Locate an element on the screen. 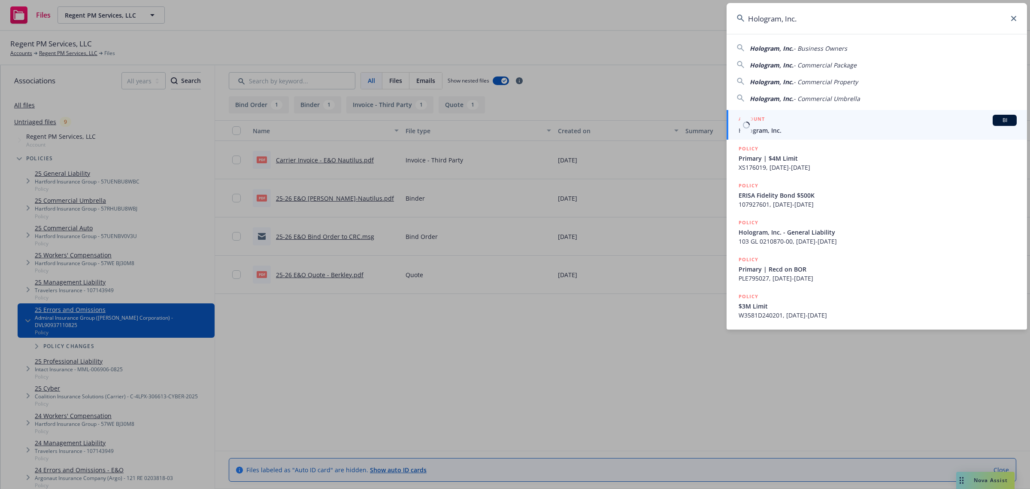 The width and height of the screenshot is (1030, 489). span: ERISA Fidelity Bond $500K is located at coordinates (878, 195).